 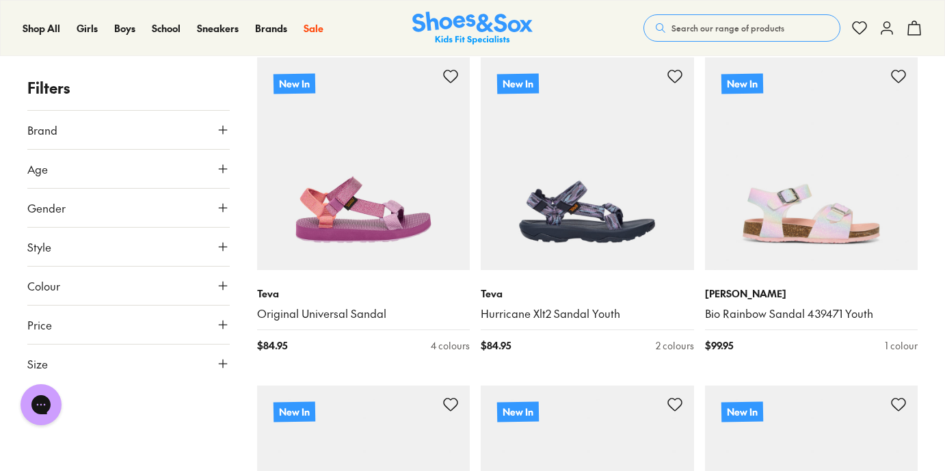 I want to click on button: Style, so click(x=129, y=247).